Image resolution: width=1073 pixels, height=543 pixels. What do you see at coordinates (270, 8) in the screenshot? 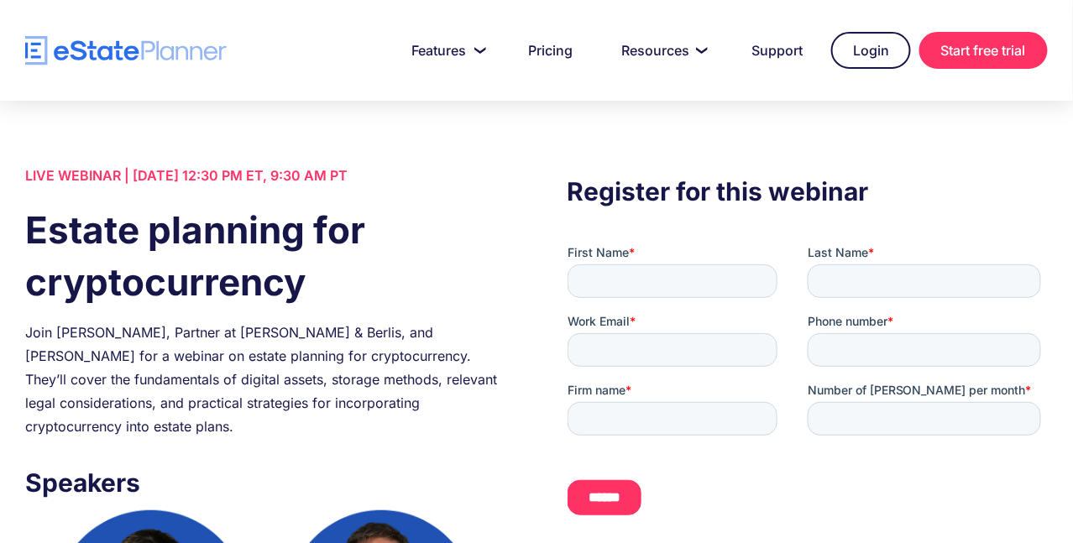
I see `span: Last Name` at bounding box center [270, 8].